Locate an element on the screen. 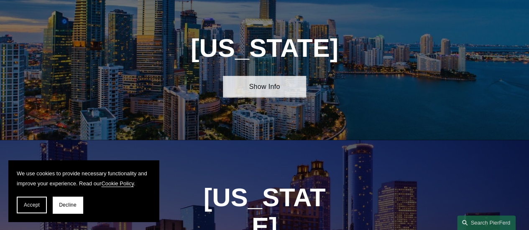 The image size is (529, 230). a: Cookie Policy is located at coordinates (117, 183).